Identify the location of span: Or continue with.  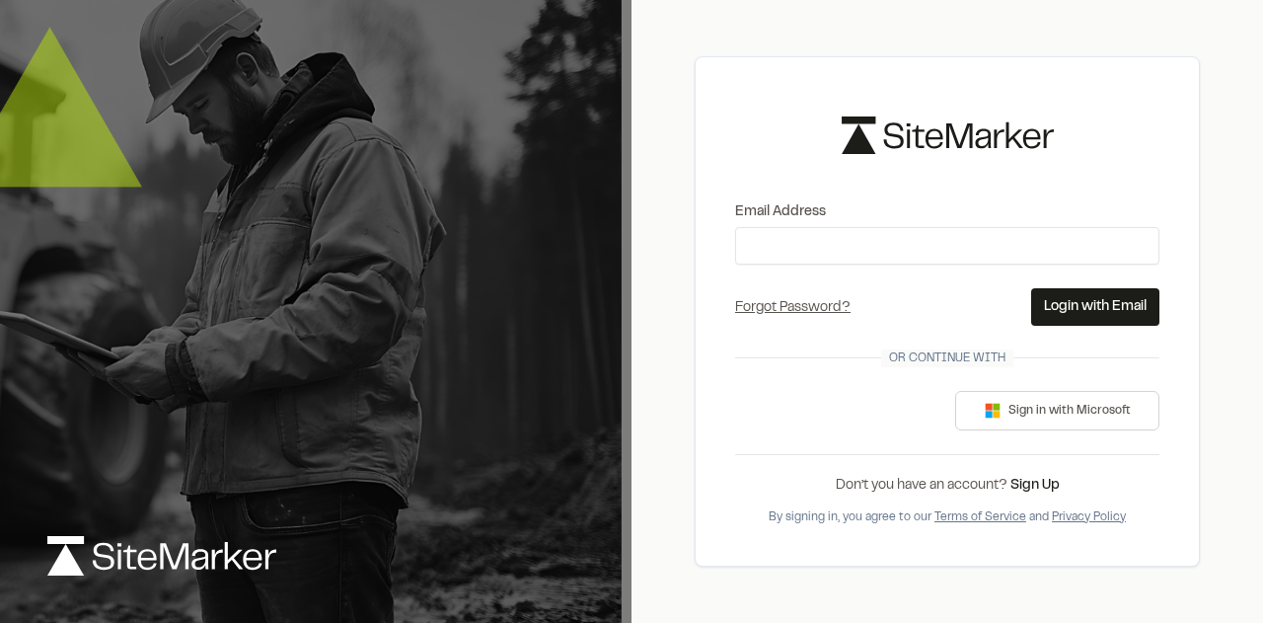
(948, 358).